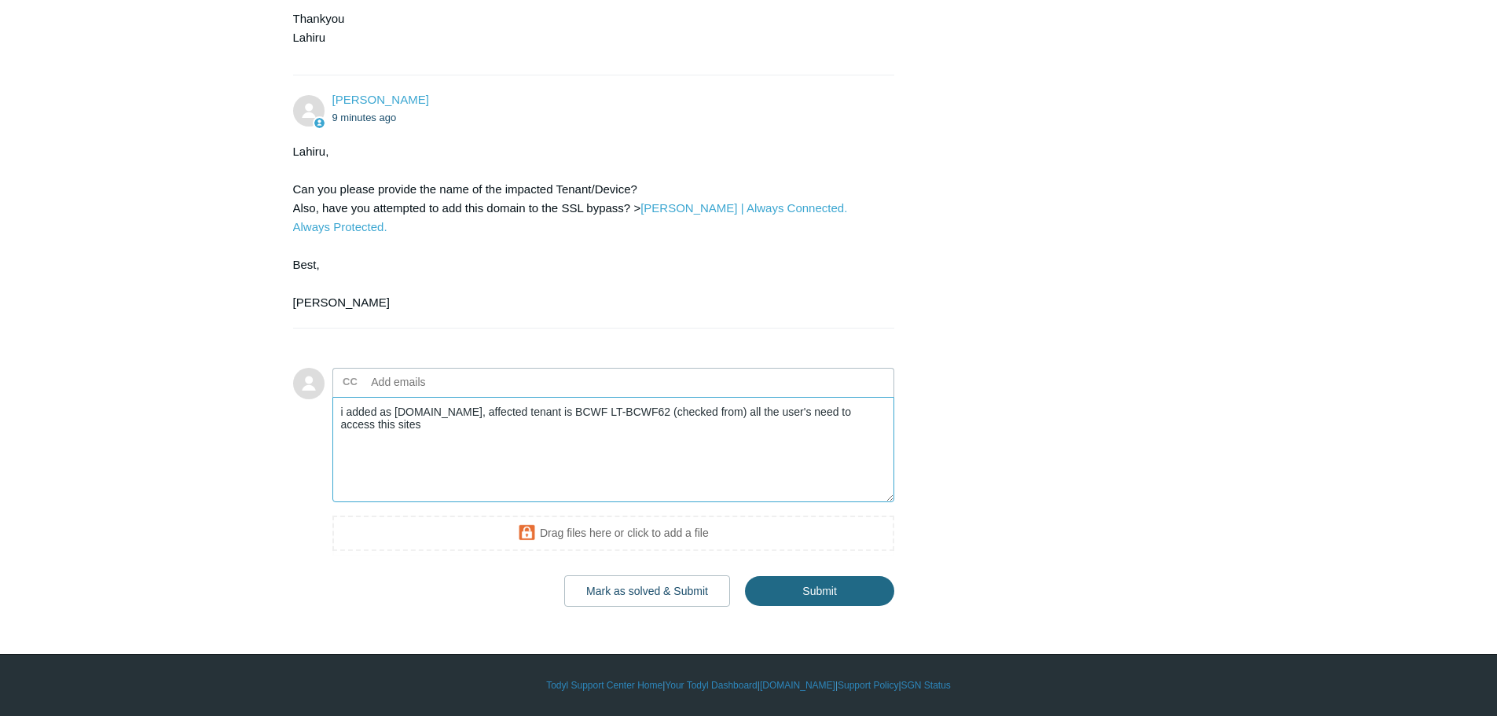  What do you see at coordinates (711, 685) in the screenshot?
I see `a: Your Todyl Dashboard` at bounding box center [711, 685].